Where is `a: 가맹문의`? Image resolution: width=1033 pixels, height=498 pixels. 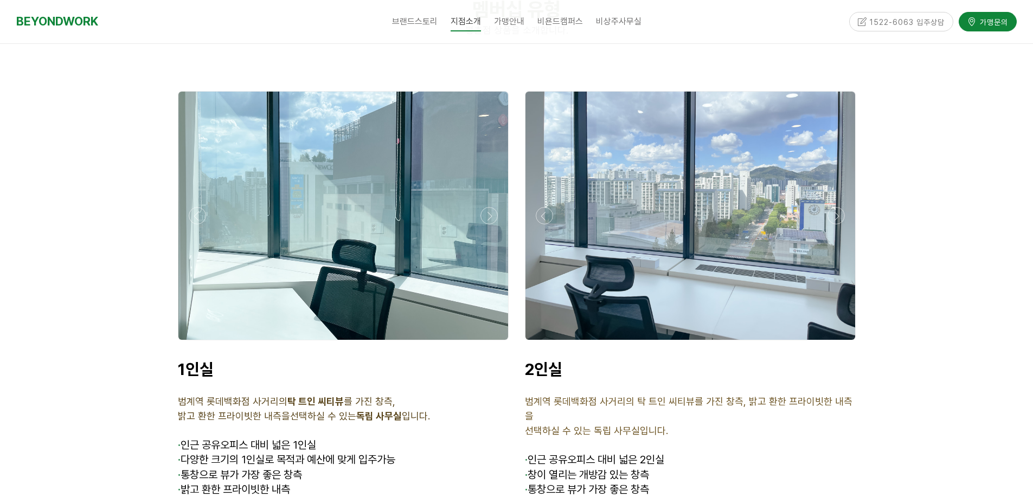
a: 가맹문의 is located at coordinates (988, 20).